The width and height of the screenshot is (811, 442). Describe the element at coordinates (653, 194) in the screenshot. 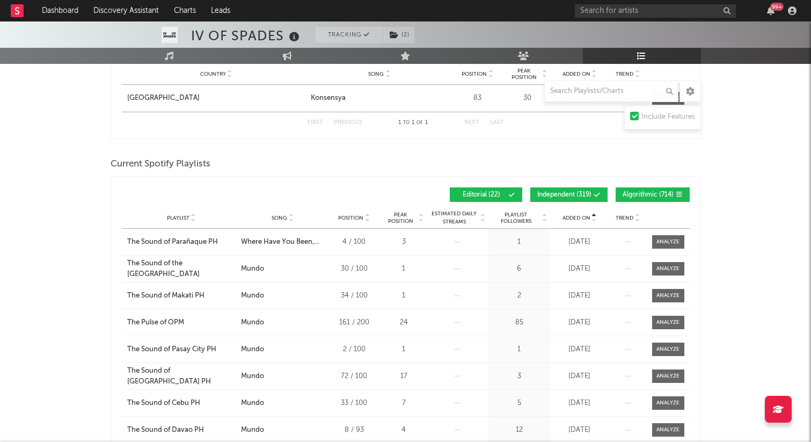

I see `button: Algorithmic(714)` at that location.